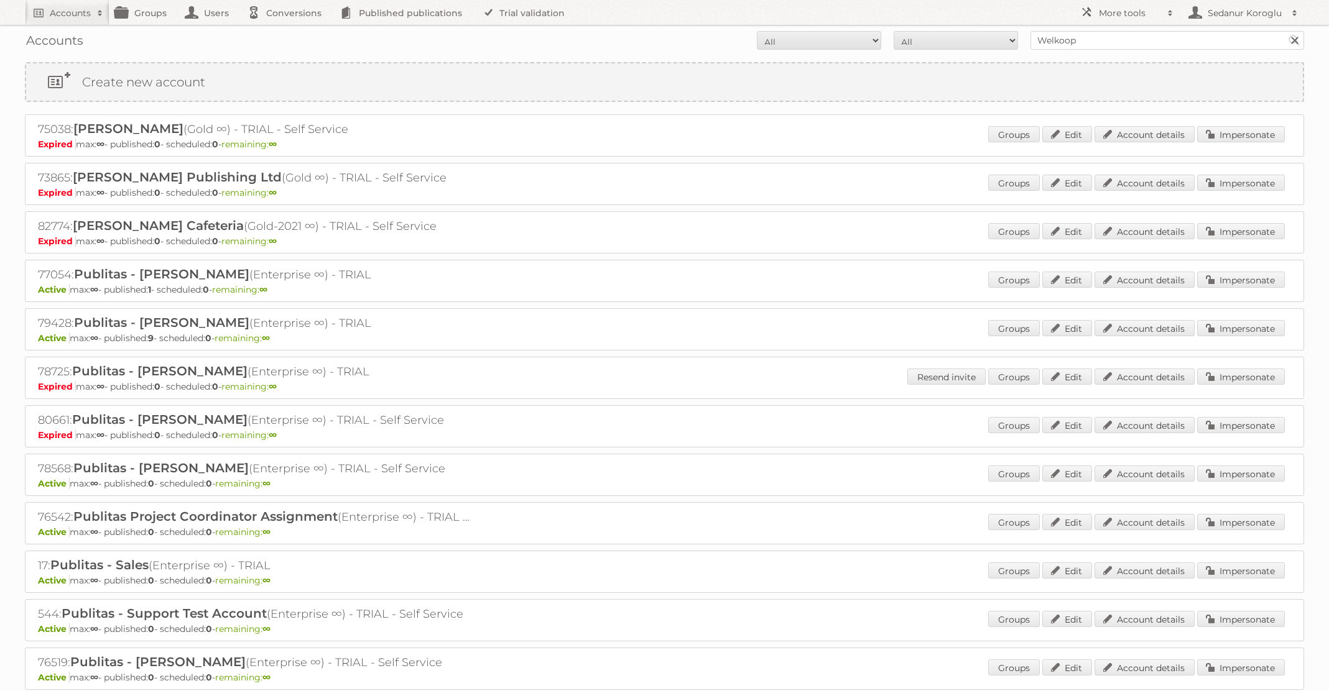  Describe the element at coordinates (99, 565) in the screenshot. I see `span: Publitas - Sales` at that location.